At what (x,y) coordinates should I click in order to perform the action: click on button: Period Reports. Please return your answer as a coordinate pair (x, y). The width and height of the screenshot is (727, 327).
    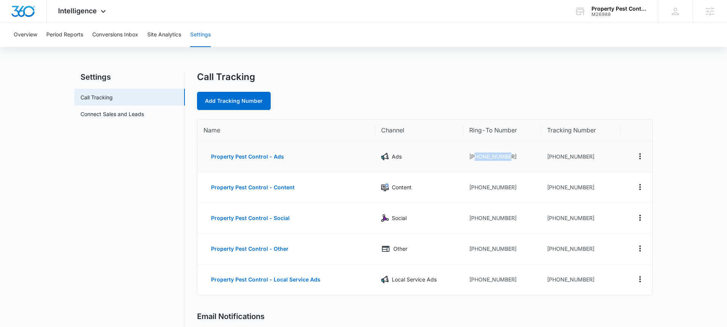
    Looking at the image, I should click on (65, 35).